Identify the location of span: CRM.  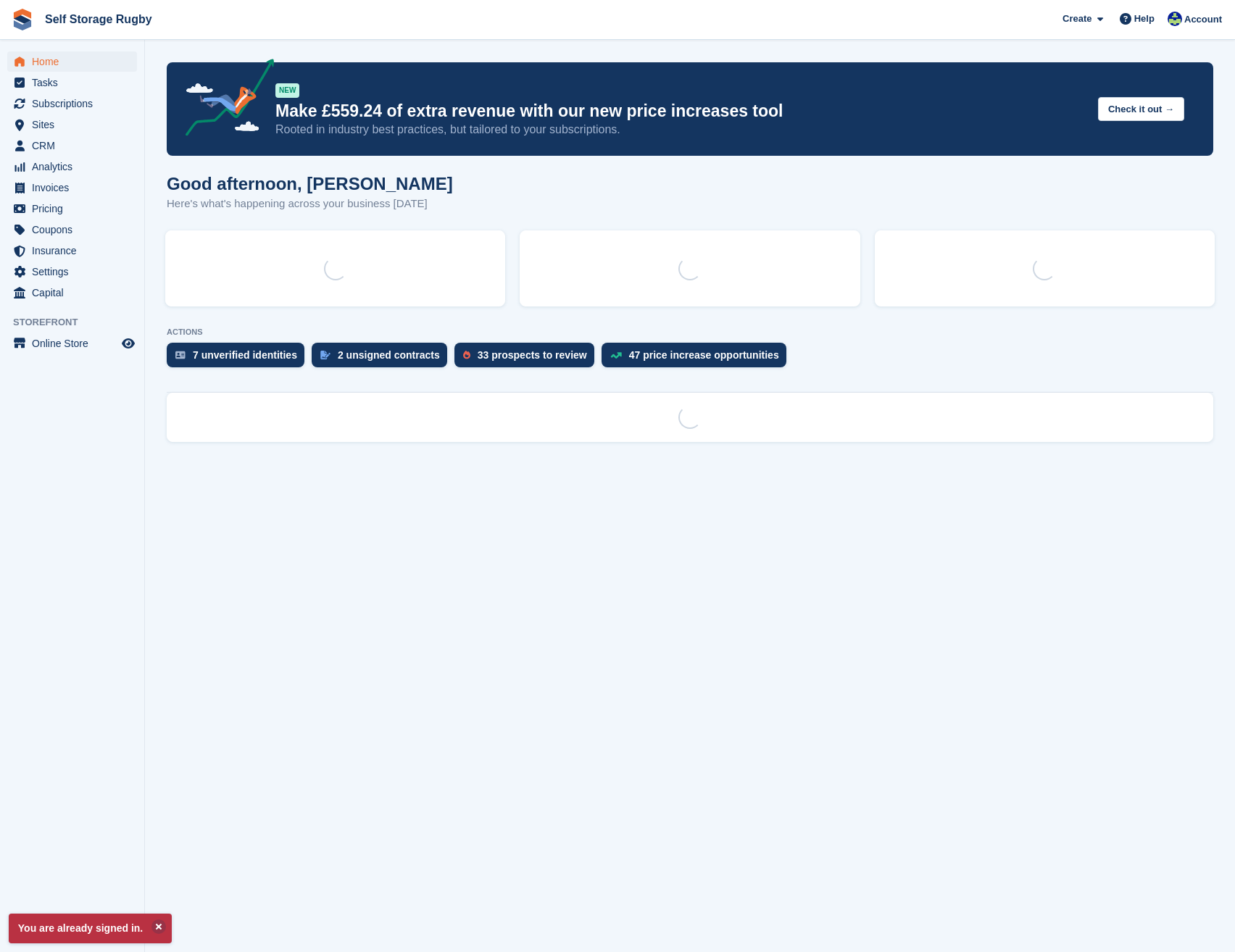
(76, 146).